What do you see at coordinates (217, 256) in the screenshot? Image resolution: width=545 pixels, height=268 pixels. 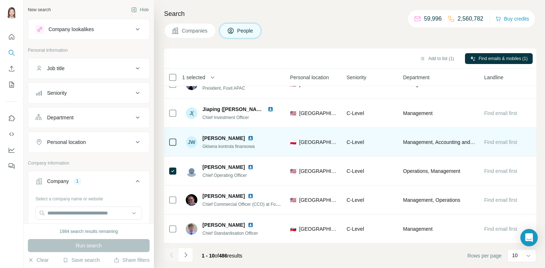 I see `span: of` at bounding box center [217, 256].